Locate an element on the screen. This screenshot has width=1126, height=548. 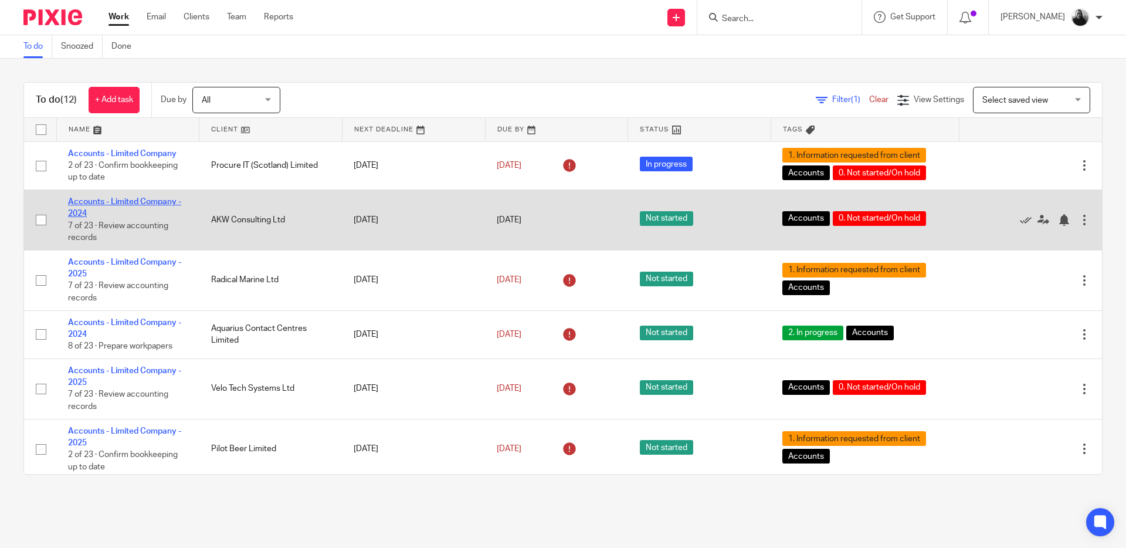
a: Clients is located at coordinates (197, 17).